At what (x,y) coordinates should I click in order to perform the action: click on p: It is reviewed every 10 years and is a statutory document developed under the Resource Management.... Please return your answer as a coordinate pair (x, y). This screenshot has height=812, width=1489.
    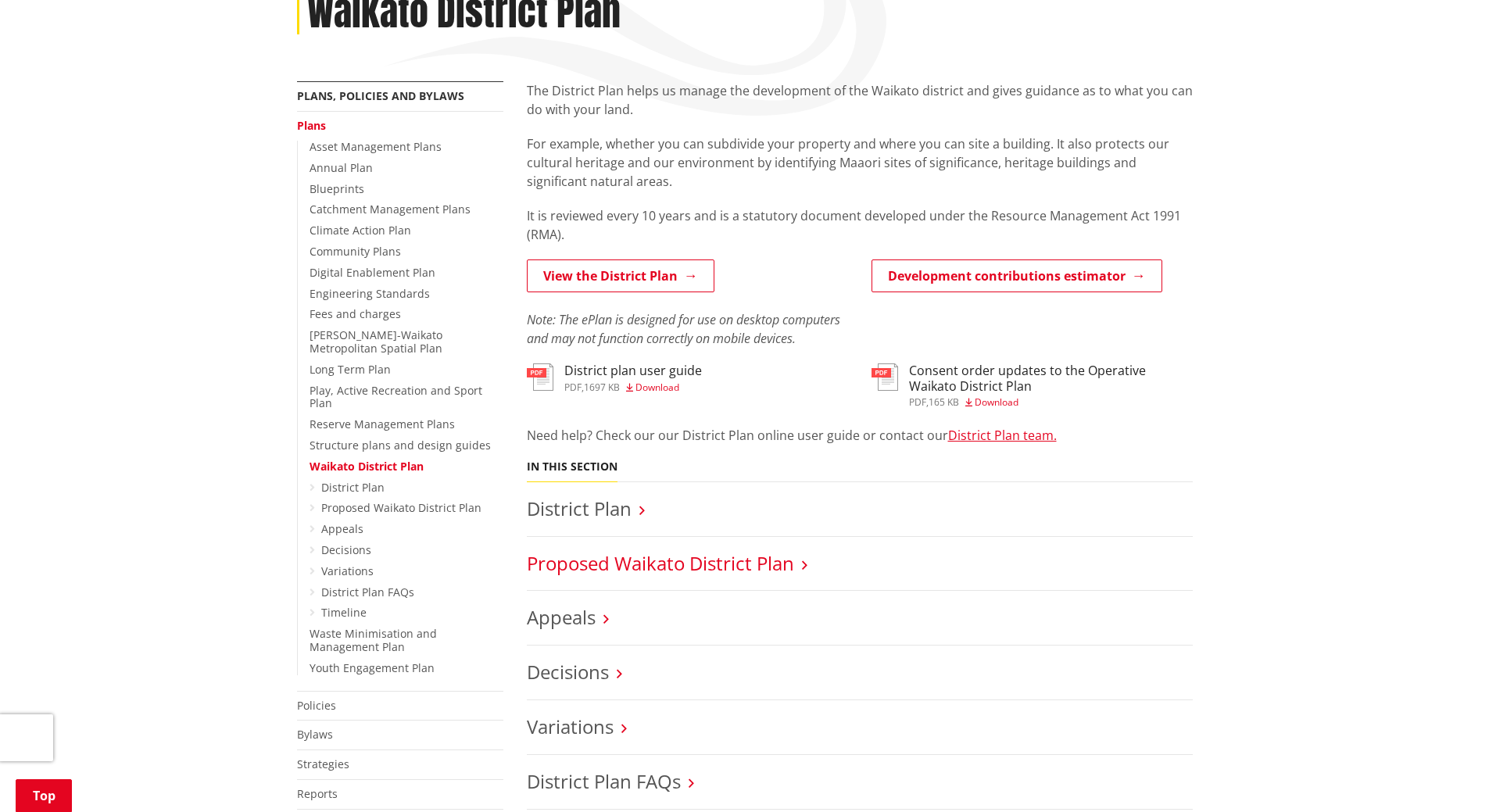
    Looking at the image, I should click on (860, 225).